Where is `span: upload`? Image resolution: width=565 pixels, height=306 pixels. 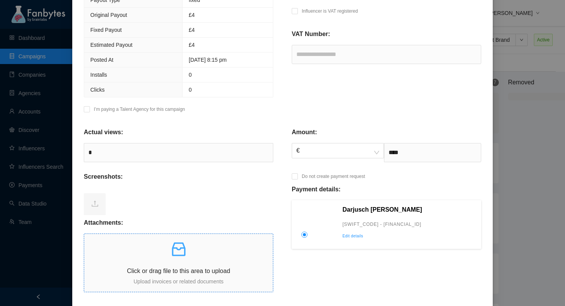 span: upload is located at coordinates (95, 204).